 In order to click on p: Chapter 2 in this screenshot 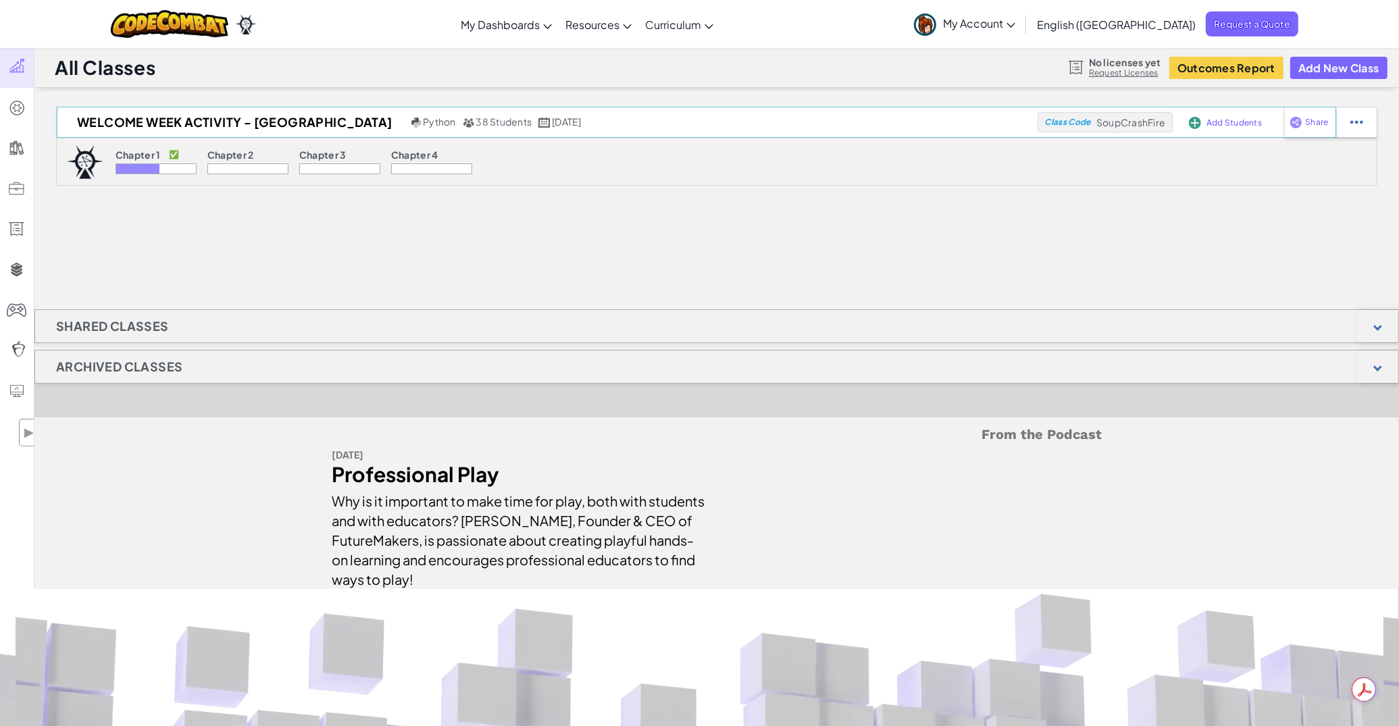, I will do `click(230, 155)`.